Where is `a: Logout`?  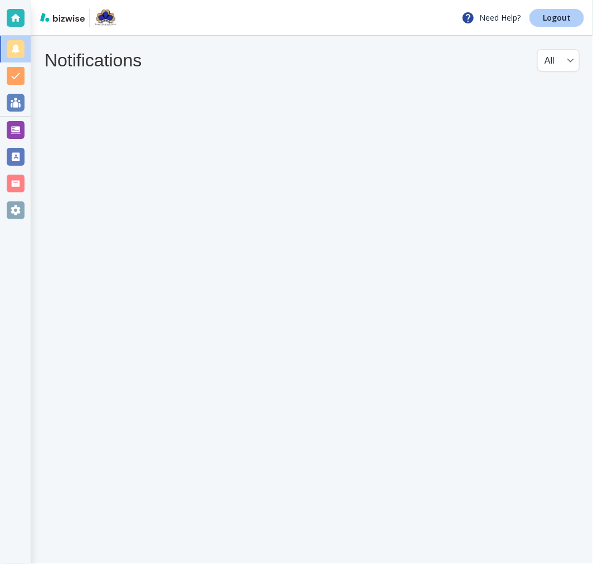 a: Logout is located at coordinates (557, 18).